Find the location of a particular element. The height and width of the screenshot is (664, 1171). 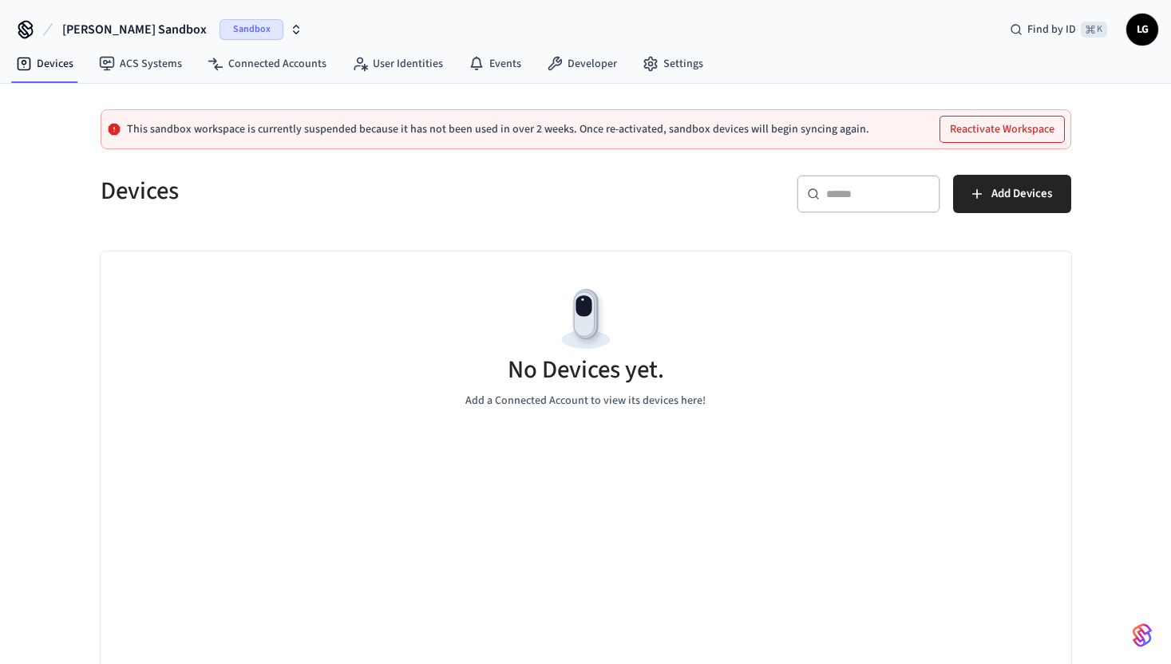

button: Add Devices is located at coordinates (1012, 194).